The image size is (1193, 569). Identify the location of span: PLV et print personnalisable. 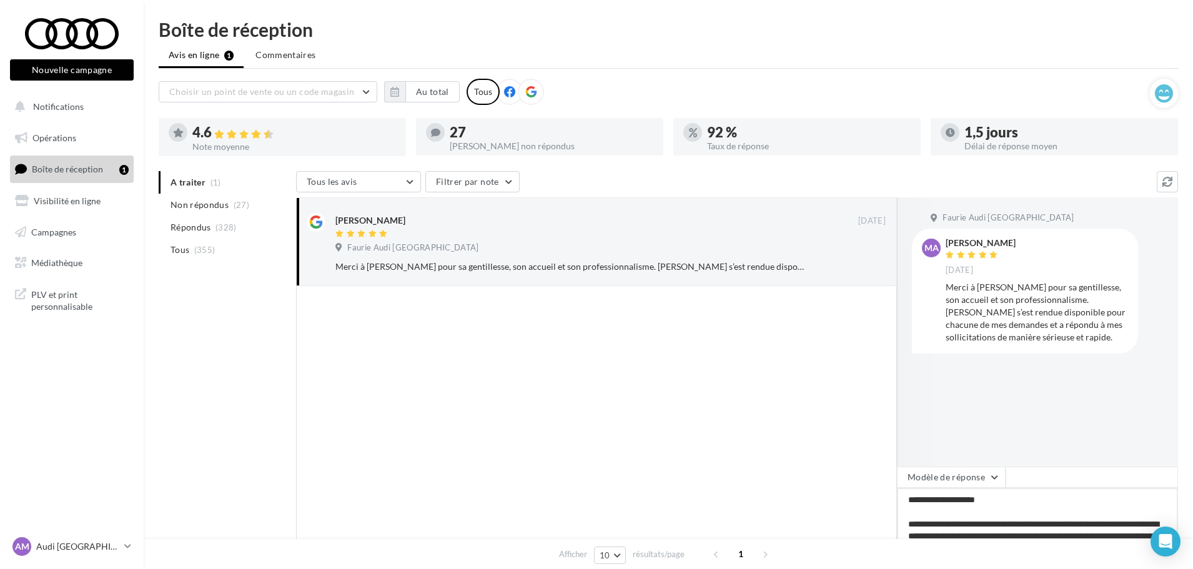
(80, 299).